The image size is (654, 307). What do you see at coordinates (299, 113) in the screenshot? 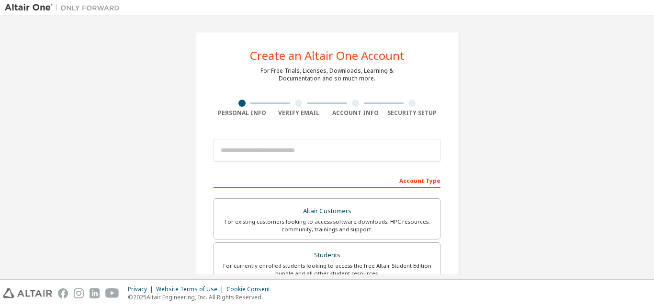
I see `div: Verify Email` at bounding box center [299, 113].